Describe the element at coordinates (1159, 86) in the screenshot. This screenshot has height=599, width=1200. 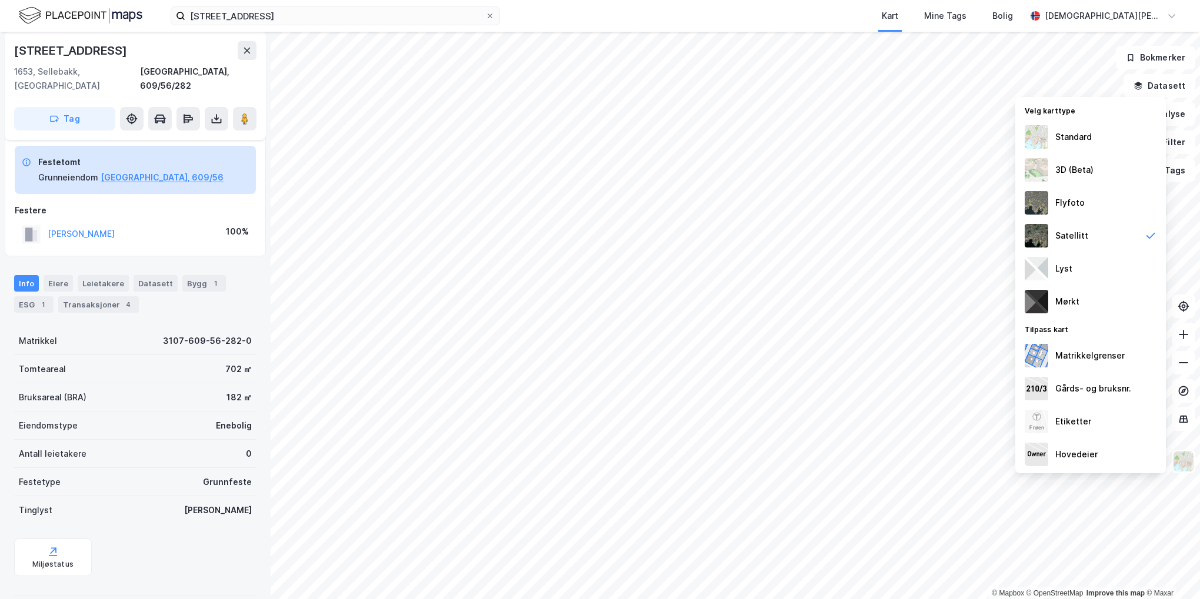
I see `button: Datasett` at that location.